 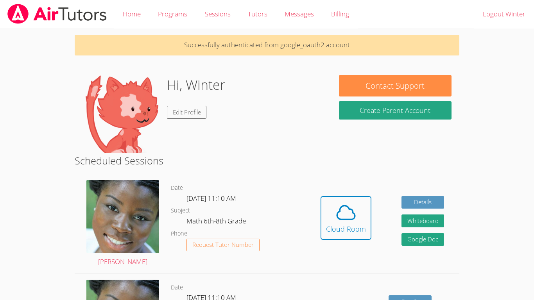 What do you see at coordinates (123, 217) in the screenshot?
I see `img: 1000004422.jpg` at bounding box center [123, 217].